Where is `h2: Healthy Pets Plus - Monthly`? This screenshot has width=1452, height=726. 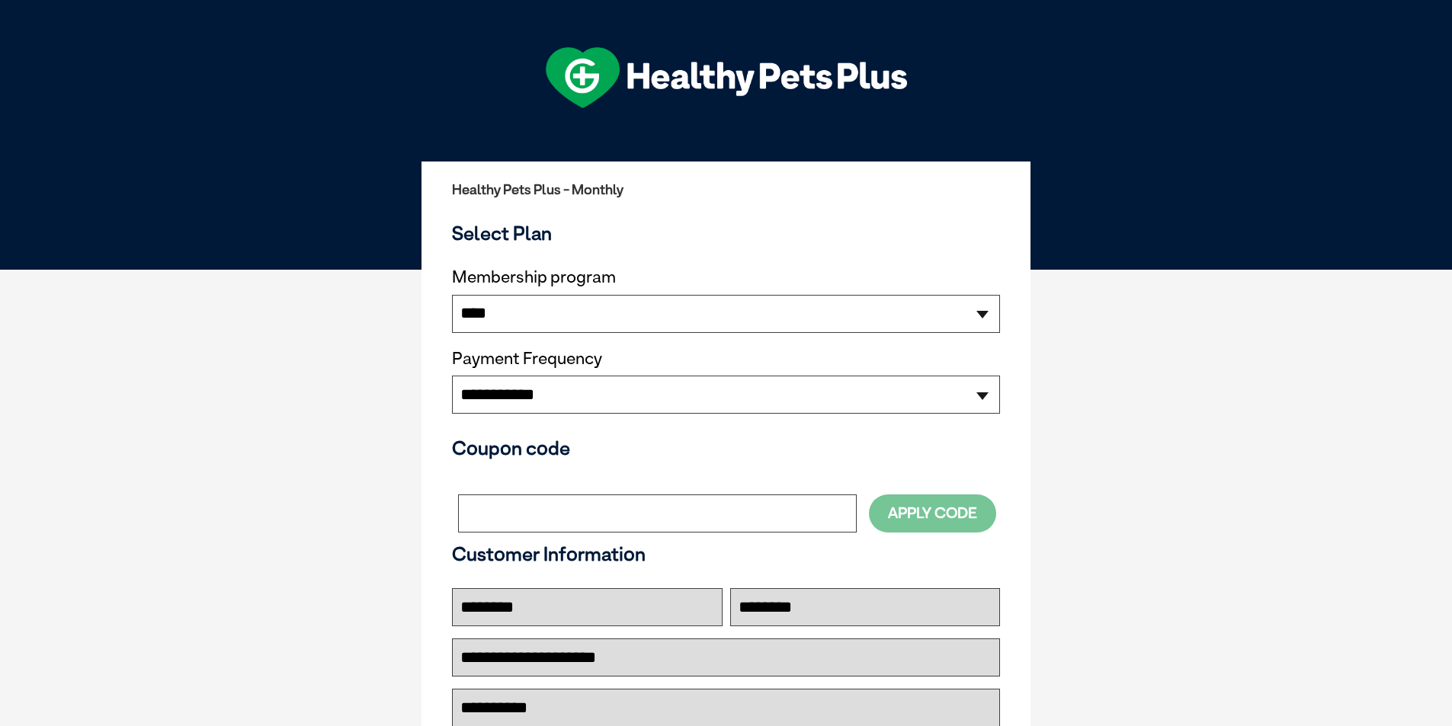
h2: Healthy Pets Plus - Monthly is located at coordinates (726, 190).